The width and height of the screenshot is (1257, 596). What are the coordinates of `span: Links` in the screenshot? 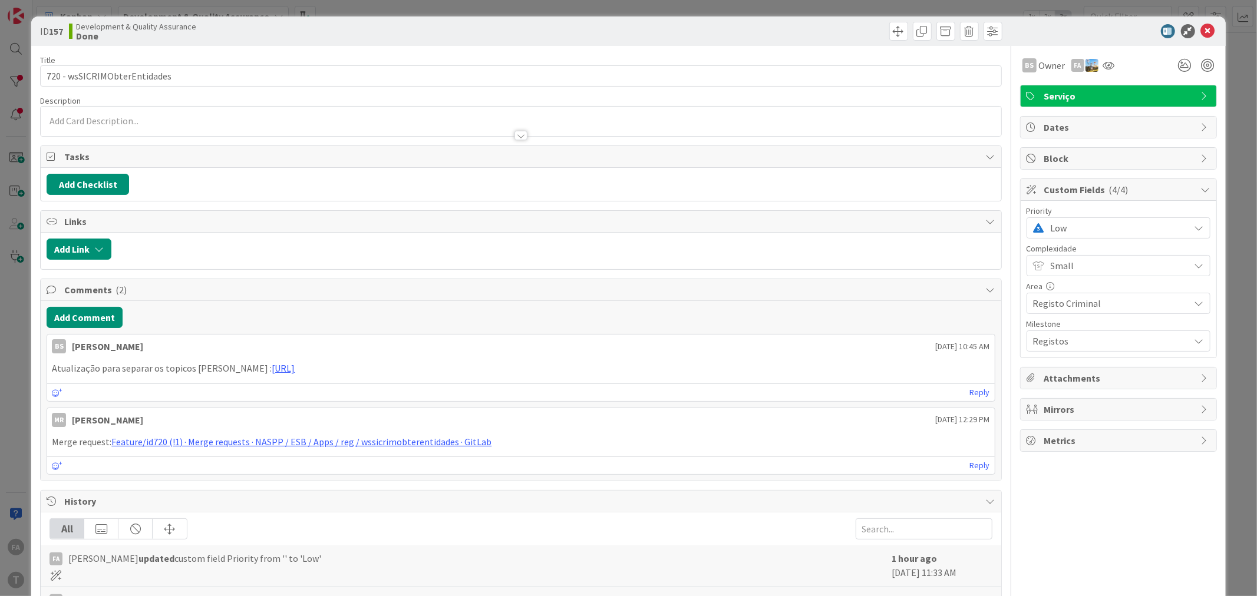 It's located at (521, 222).